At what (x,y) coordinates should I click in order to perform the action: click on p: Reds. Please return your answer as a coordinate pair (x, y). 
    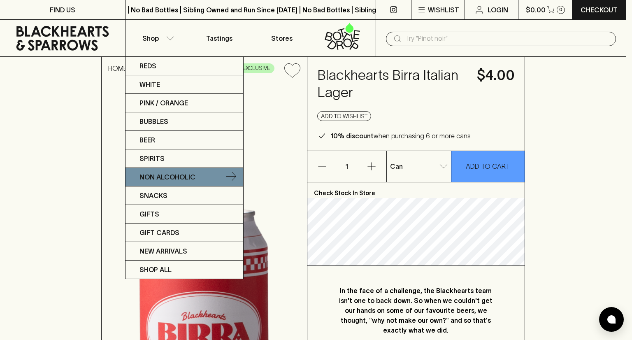
    Looking at the image, I should click on (148, 66).